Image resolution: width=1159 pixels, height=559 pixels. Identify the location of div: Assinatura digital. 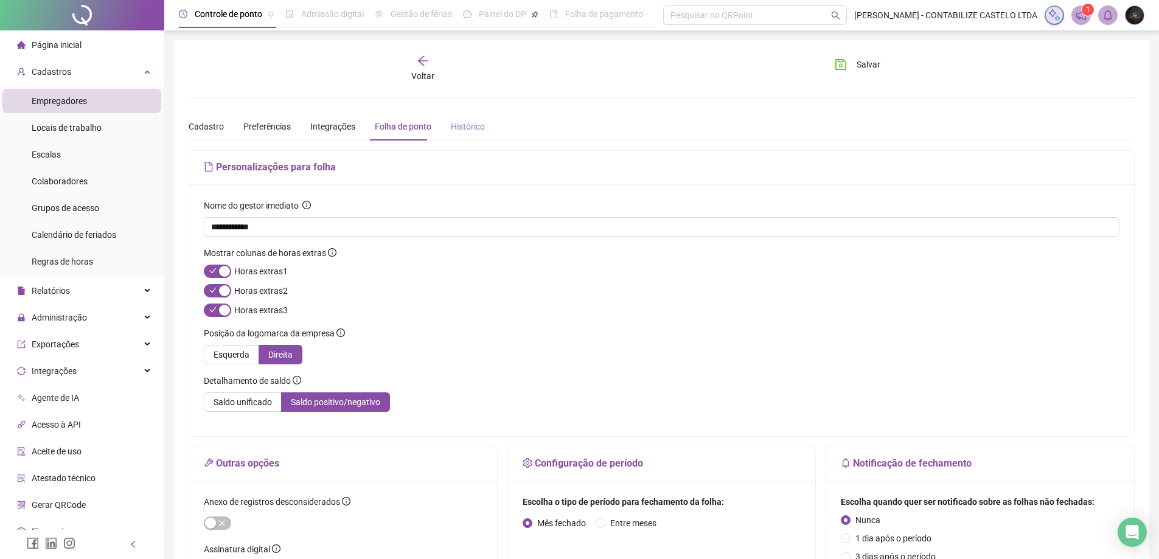
(242, 549).